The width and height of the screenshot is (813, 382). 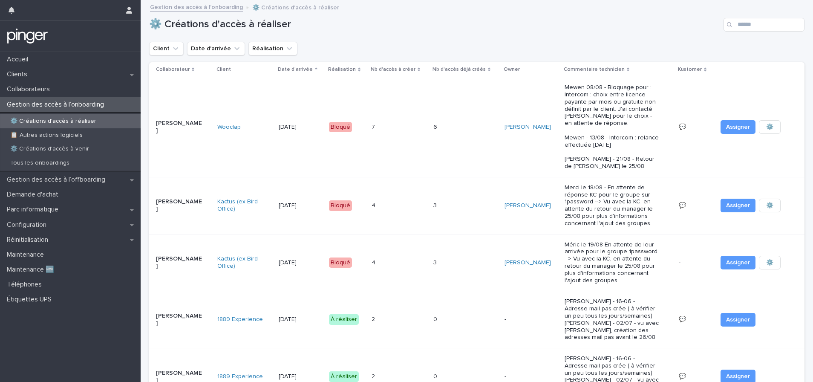 What do you see at coordinates (512, 69) in the screenshot?
I see `p: Owner` at bounding box center [512, 69].